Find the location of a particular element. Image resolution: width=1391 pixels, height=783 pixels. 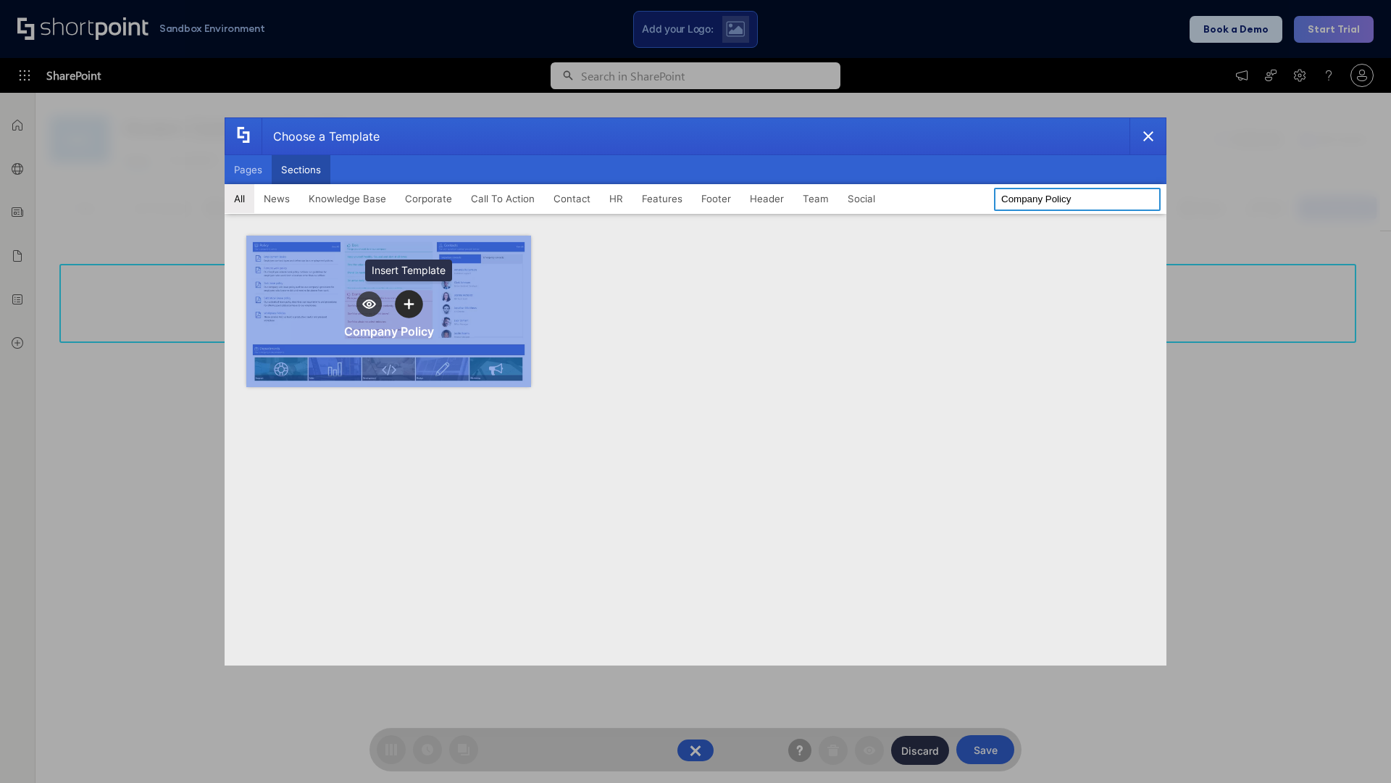

button: Features is located at coordinates (662, 199).